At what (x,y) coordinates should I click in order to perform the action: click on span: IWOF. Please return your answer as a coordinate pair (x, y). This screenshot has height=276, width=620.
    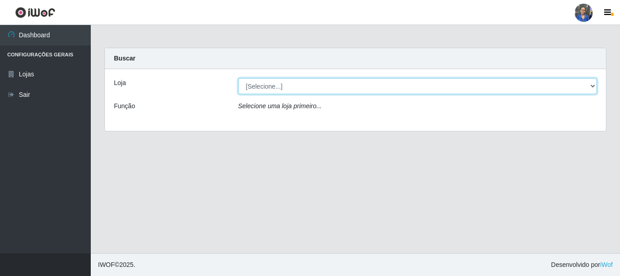
    Looking at the image, I should click on (106, 264).